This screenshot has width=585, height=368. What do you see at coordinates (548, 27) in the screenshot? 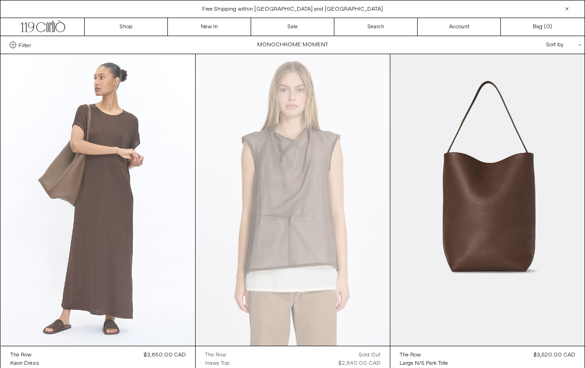
I see `span: 0` at bounding box center [548, 27].